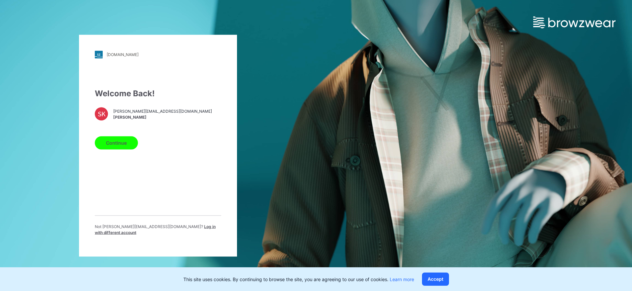 The image size is (632, 291). Describe the element at coordinates (436, 279) in the screenshot. I see `button: Accept` at that location.